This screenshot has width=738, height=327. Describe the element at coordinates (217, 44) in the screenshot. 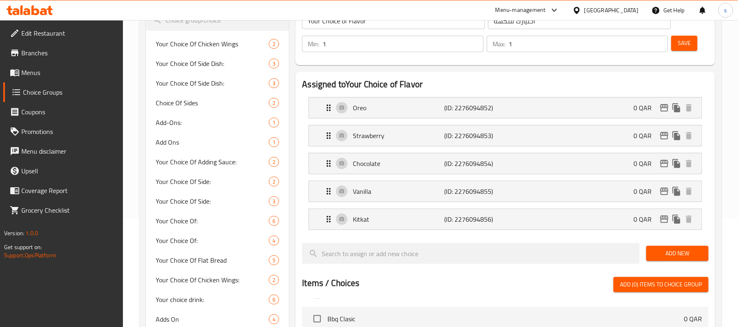

I see `div: Your Choice Of Chicken Wings2` at that location.